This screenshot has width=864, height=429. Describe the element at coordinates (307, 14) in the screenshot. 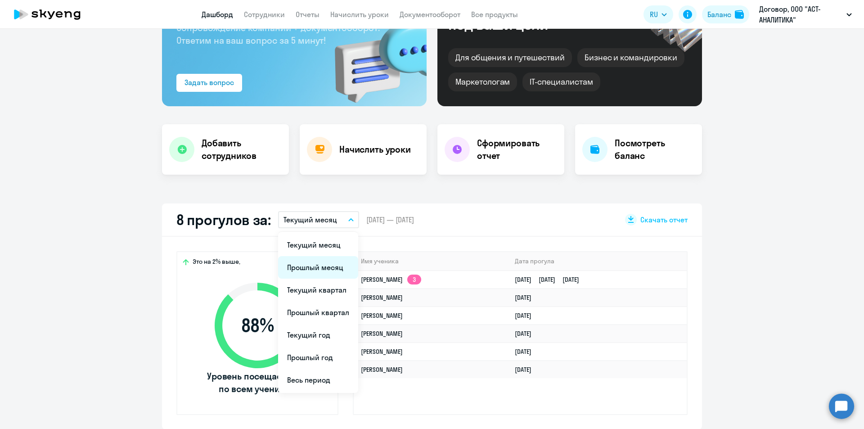

I see `a: Отчеты` at that location.